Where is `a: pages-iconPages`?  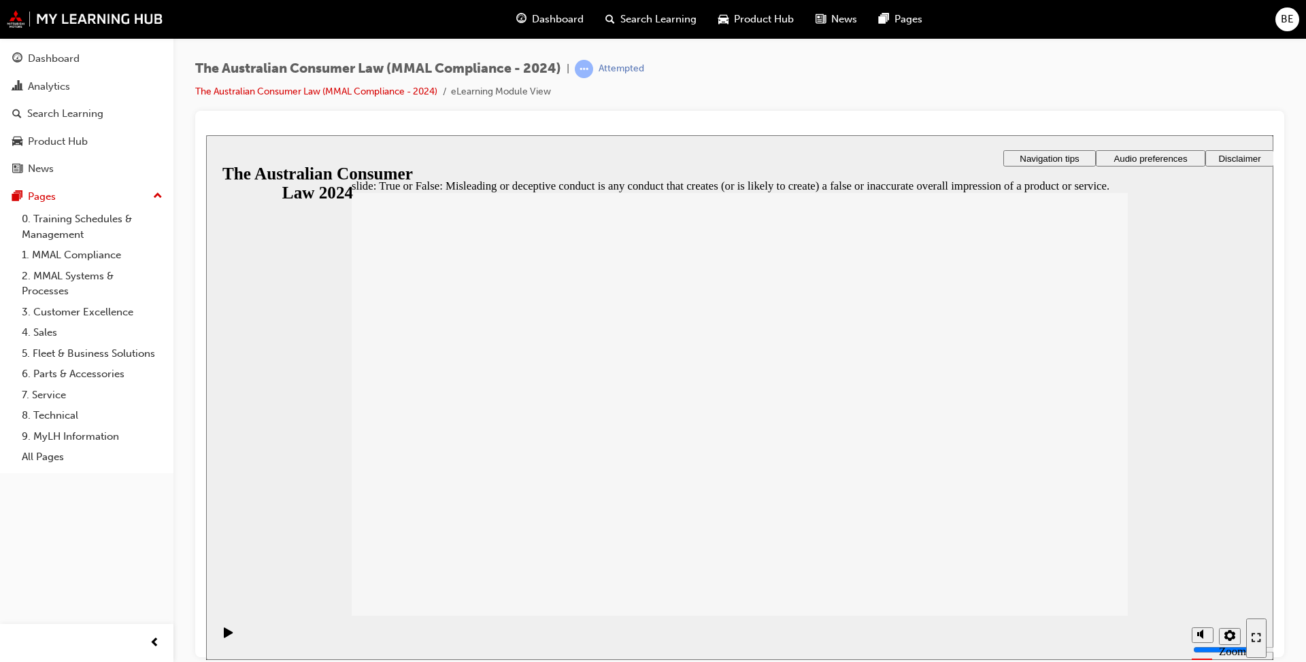 a: pages-iconPages is located at coordinates (900, 19).